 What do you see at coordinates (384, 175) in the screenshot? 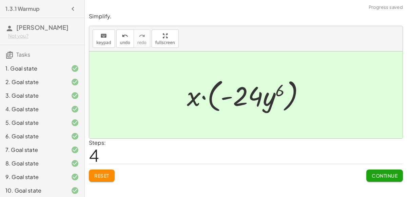
I see `span: Continue` at bounding box center [384, 175].